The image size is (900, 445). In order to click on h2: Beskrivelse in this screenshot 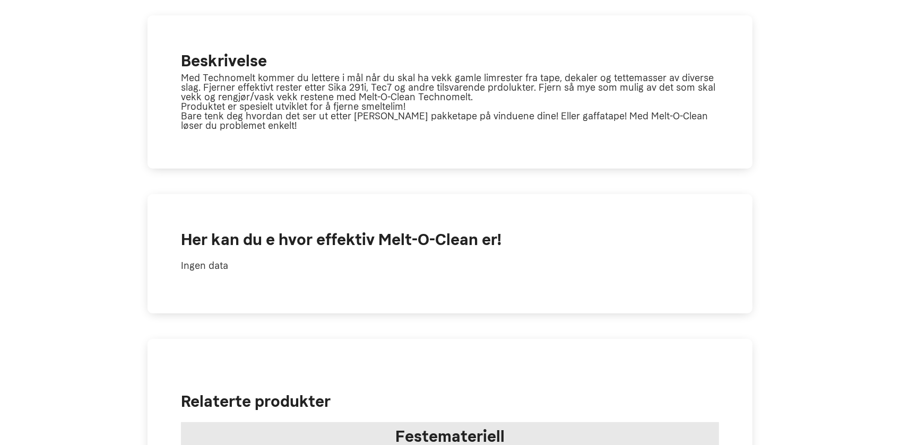, I will do `click(450, 61)`.